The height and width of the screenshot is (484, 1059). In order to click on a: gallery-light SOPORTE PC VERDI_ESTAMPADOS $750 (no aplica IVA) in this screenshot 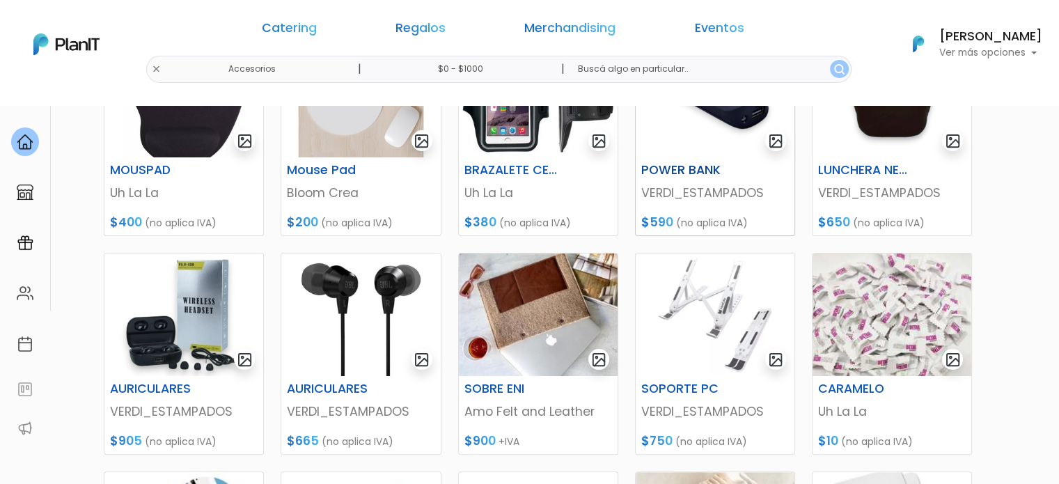, I will do `click(715, 354)`.